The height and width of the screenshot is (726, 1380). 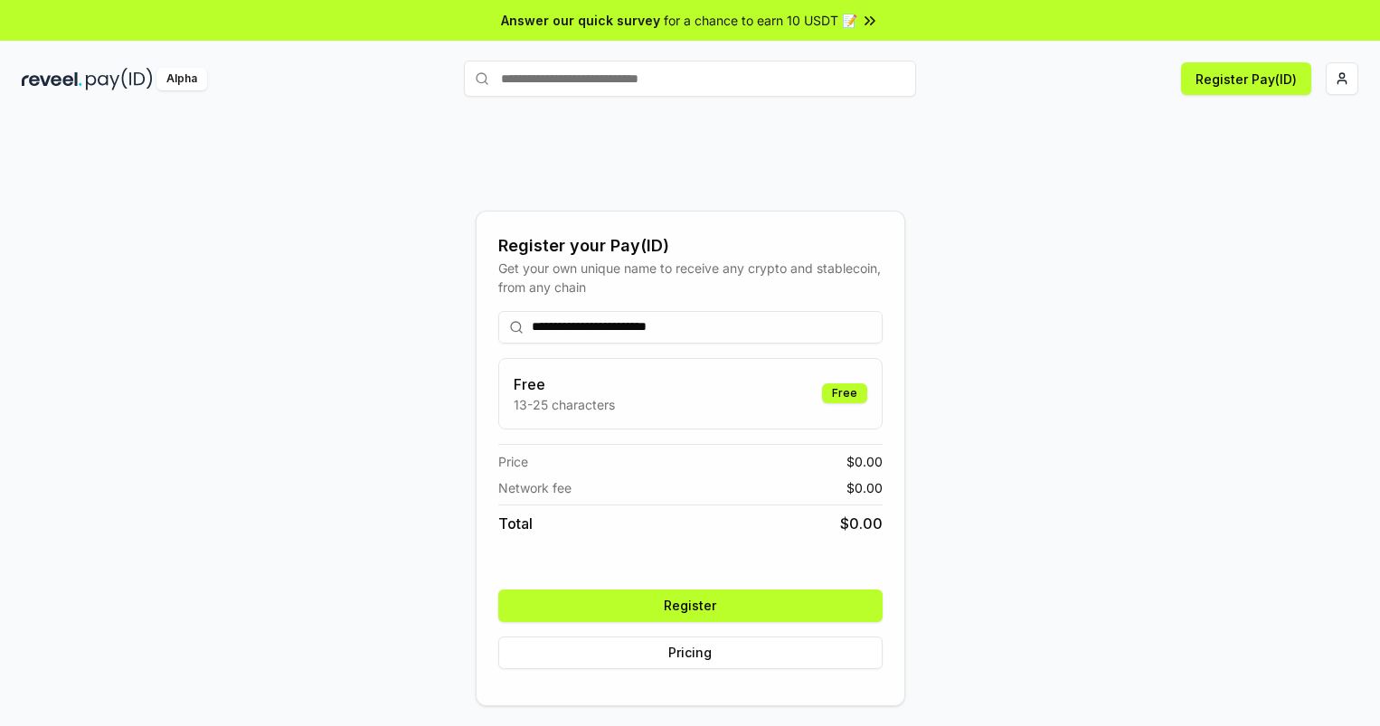 What do you see at coordinates (760, 20) in the screenshot?
I see `span: for a chance to earn 10 USDT 📝` at bounding box center [760, 20].